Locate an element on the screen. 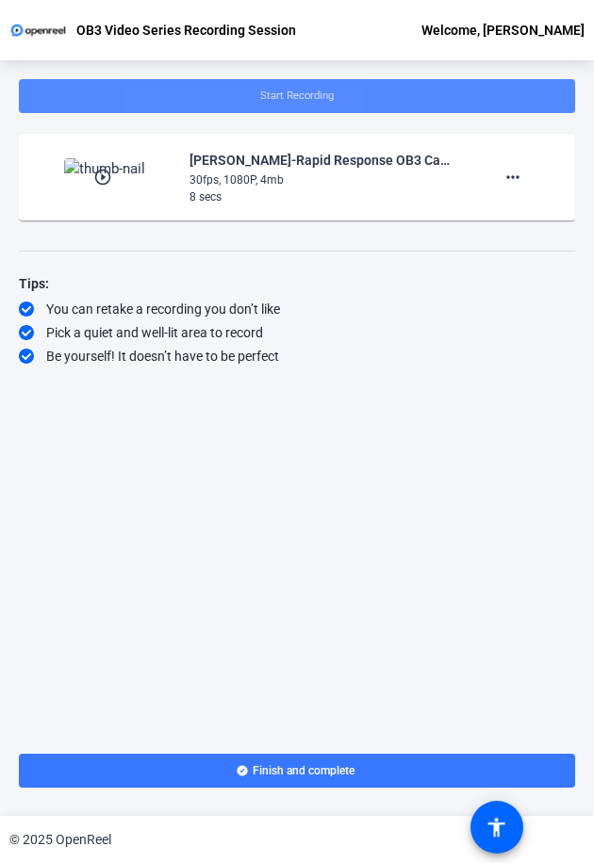  div: 8 secs is located at coordinates (320, 197).